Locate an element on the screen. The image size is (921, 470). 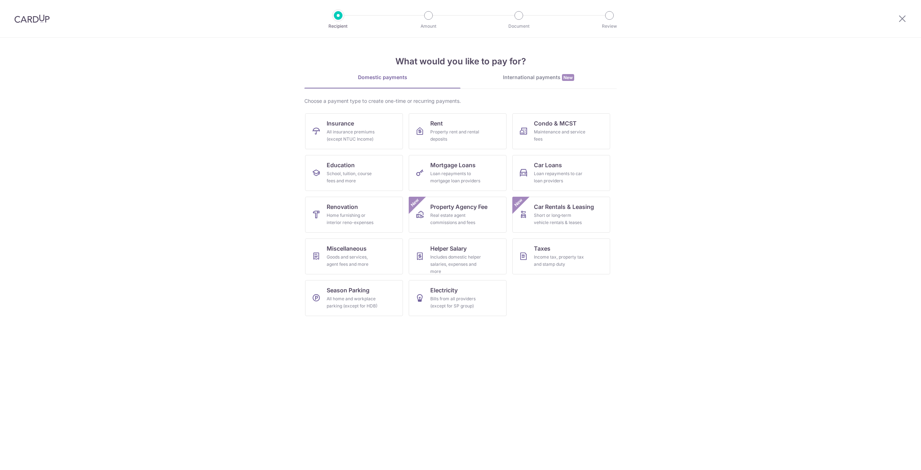
div: Choose a payment type to create one-time or recurring payments. is located at coordinates (460, 101).